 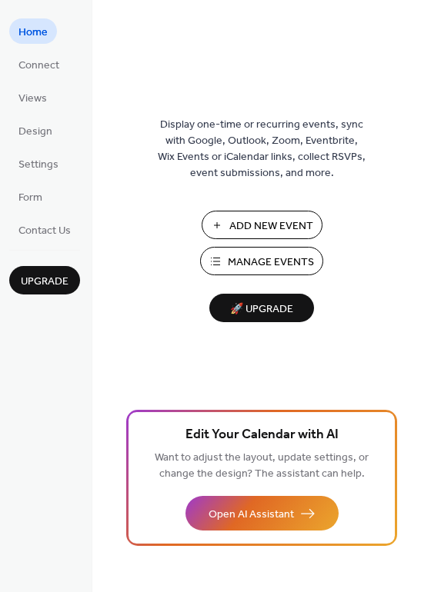 I want to click on button: Open AI Assistant, so click(x=261, y=513).